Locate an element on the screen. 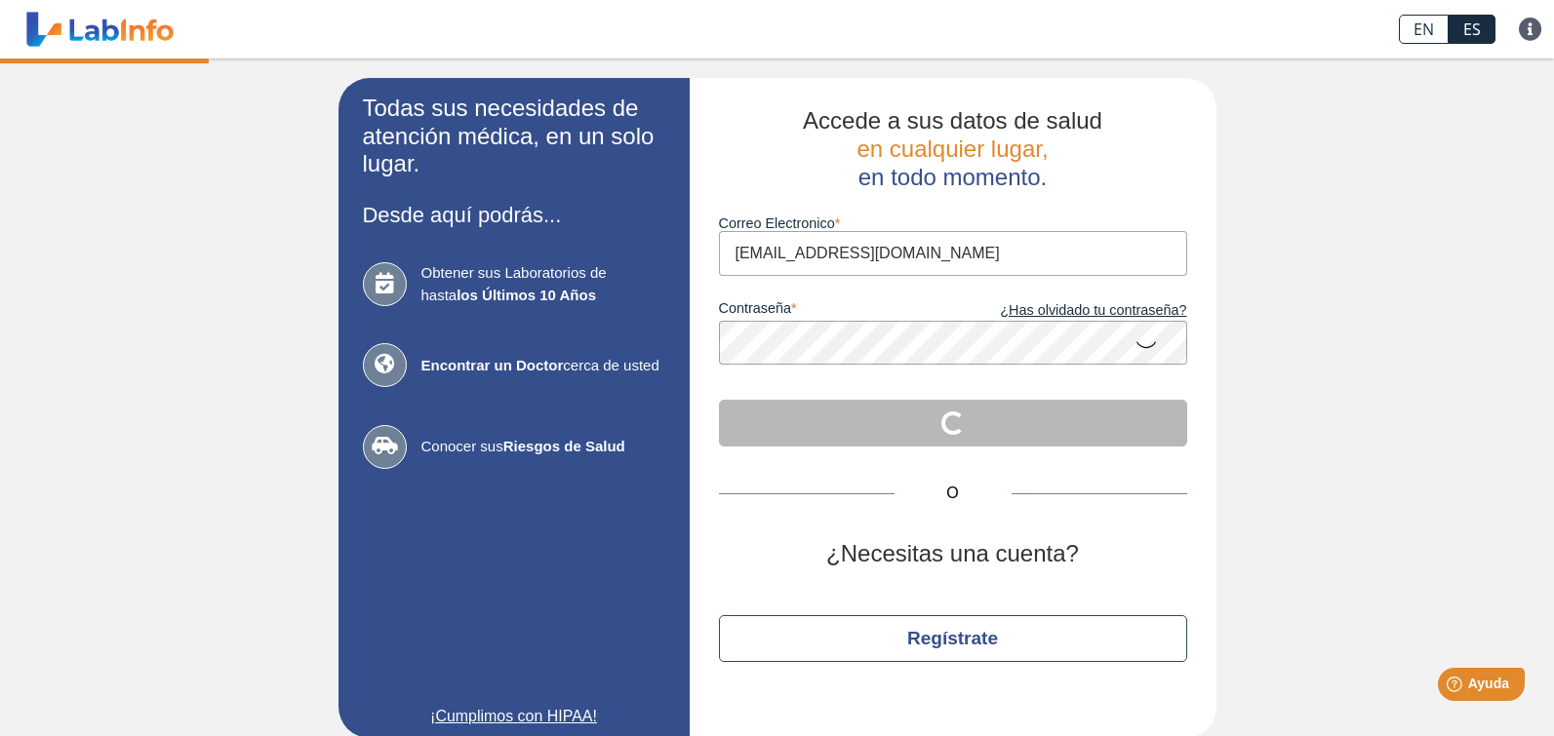  a: ¿Has olvidado tu contraseña? is located at coordinates (1070, 311).